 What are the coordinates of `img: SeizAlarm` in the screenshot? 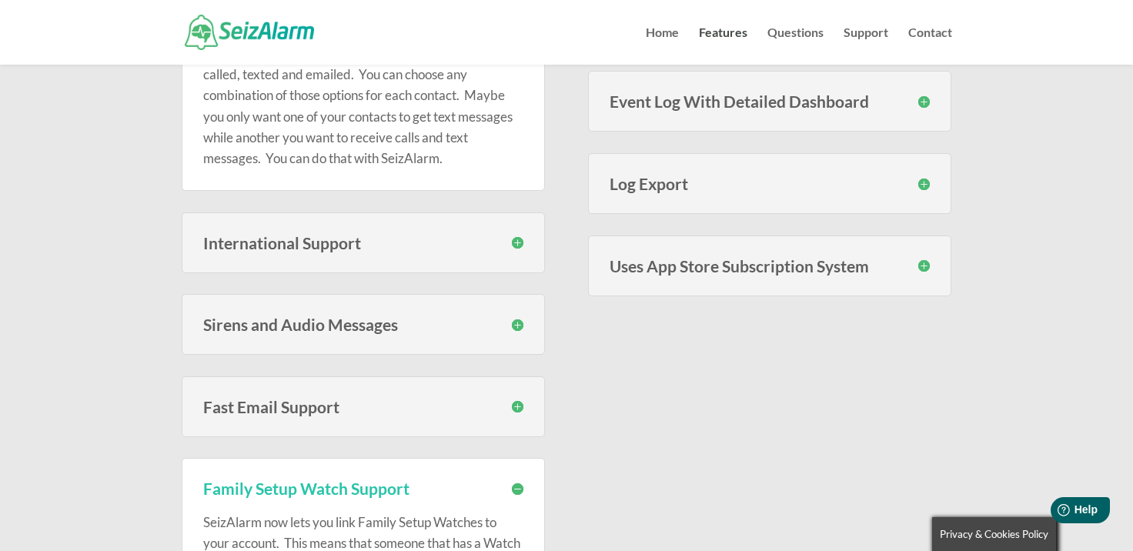 It's located at (249, 32).